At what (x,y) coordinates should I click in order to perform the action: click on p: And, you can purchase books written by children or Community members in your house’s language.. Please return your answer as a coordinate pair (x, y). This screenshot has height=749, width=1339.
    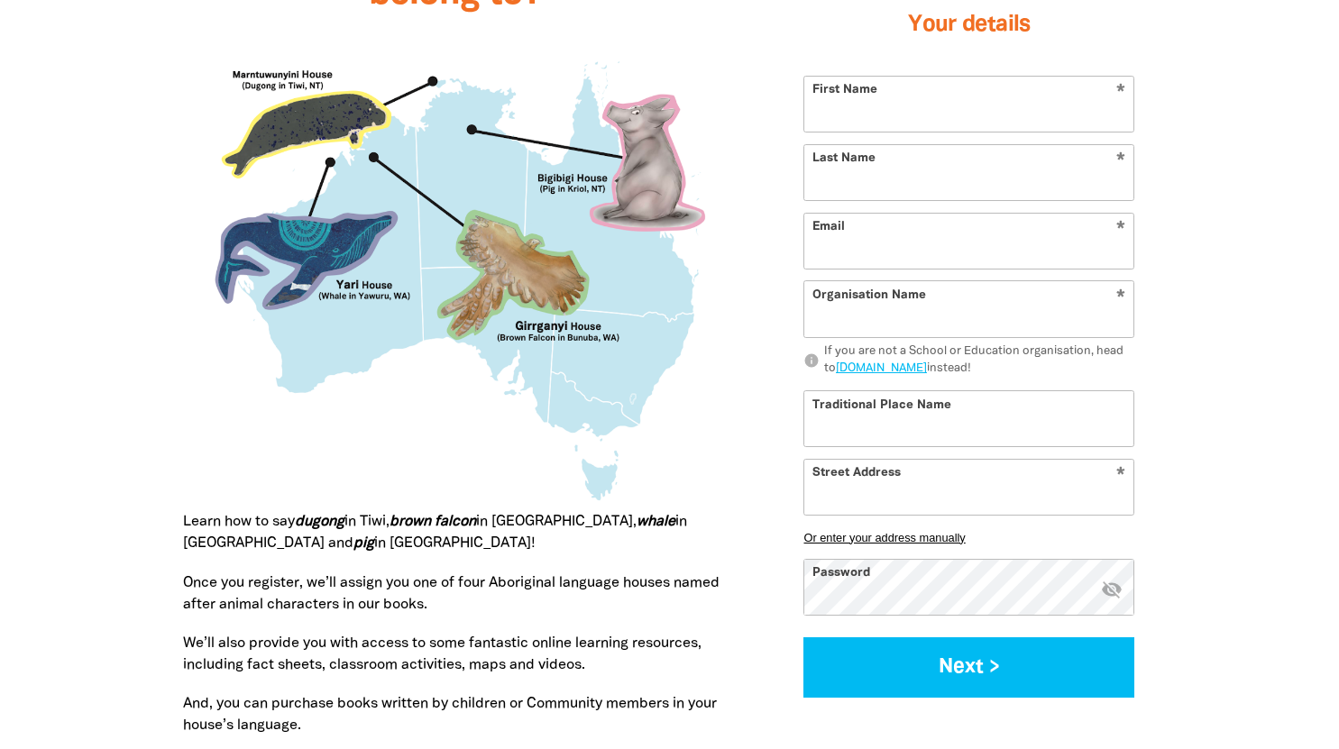
    Looking at the image, I should click on (455, 715).